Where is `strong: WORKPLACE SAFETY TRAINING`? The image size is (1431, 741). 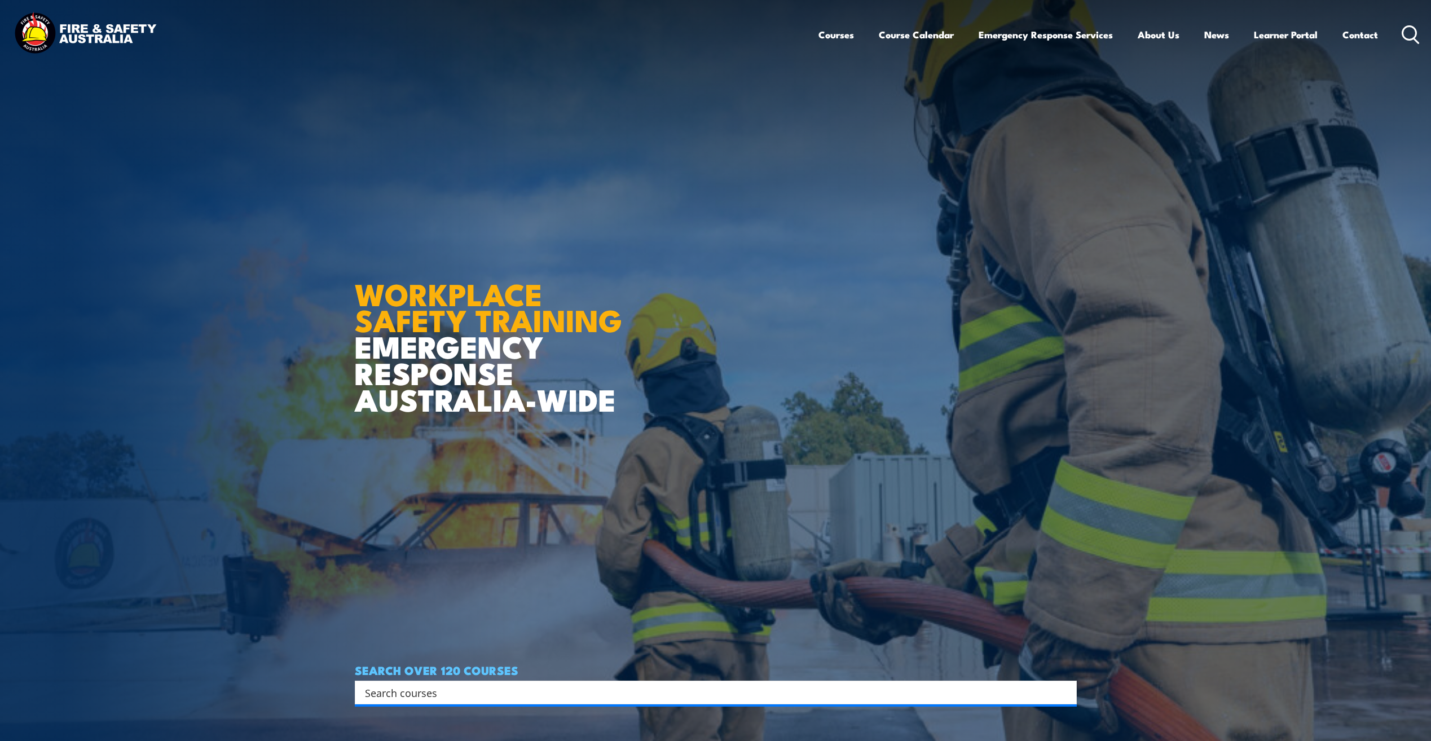 strong: WORKPLACE SAFETY TRAINING is located at coordinates (488, 306).